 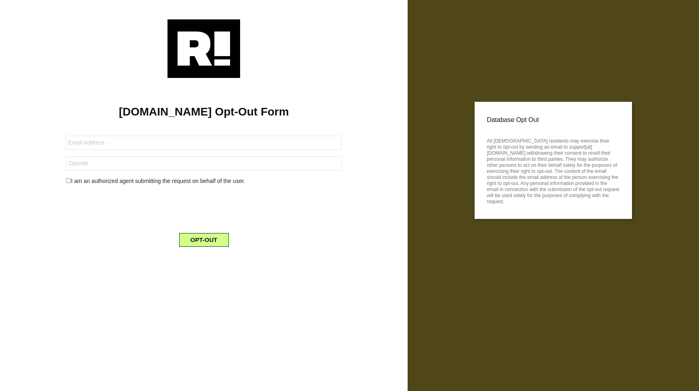 I want to click on input: Email Address, so click(x=204, y=142).